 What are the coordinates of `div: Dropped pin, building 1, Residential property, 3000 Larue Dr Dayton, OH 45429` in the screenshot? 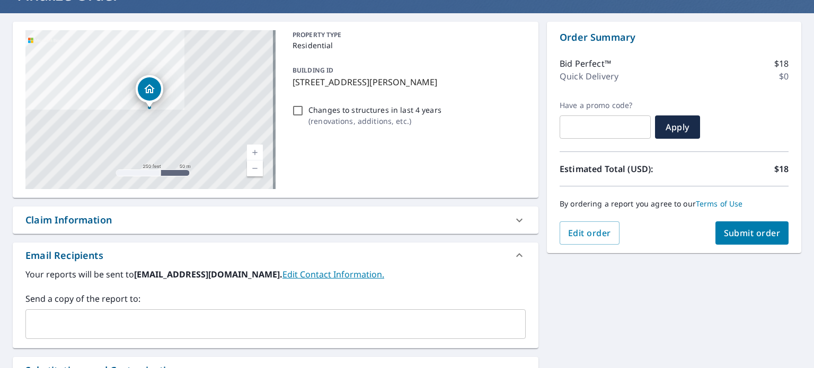 It's located at (150, 92).